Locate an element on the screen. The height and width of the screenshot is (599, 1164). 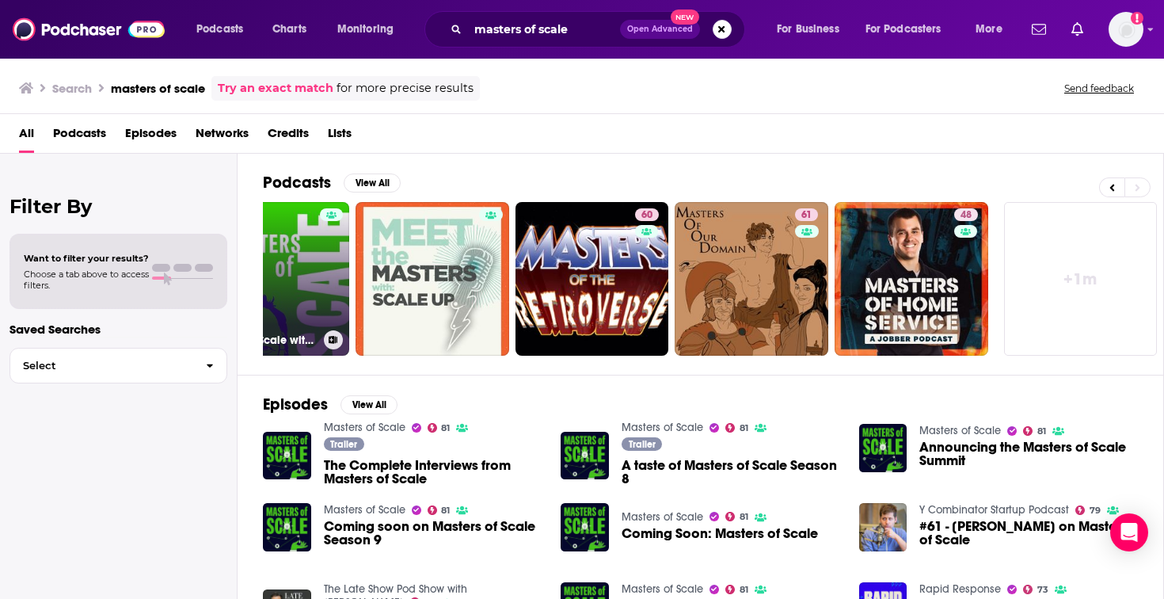
span: Choose a tab above to access filters. is located at coordinates (86, 280).